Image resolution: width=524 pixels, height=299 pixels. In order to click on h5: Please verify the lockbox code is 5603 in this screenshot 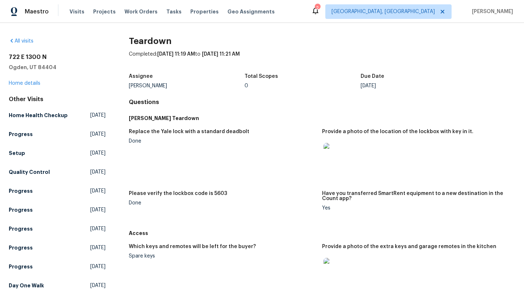, I will do `click(178, 194)`.